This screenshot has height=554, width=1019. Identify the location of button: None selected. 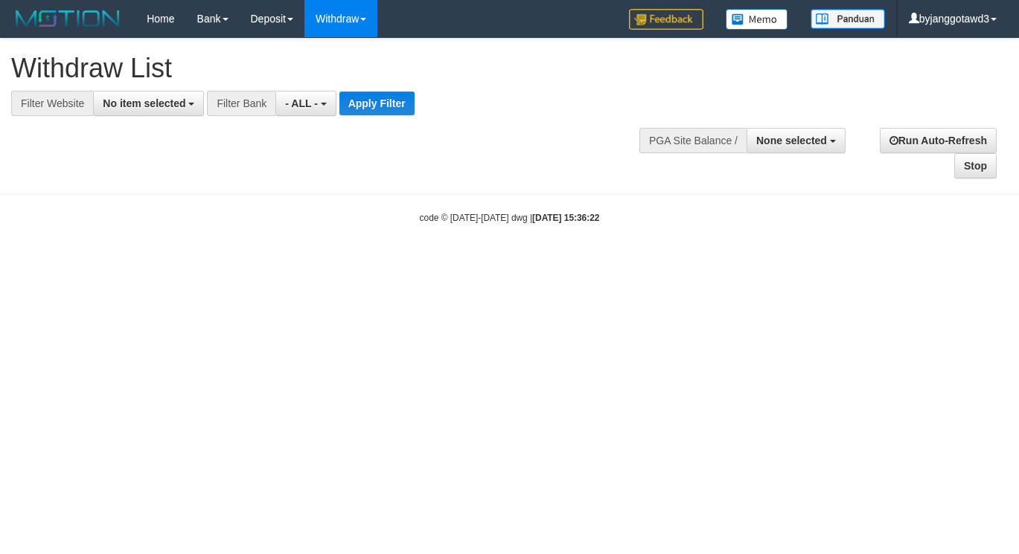
(796, 141).